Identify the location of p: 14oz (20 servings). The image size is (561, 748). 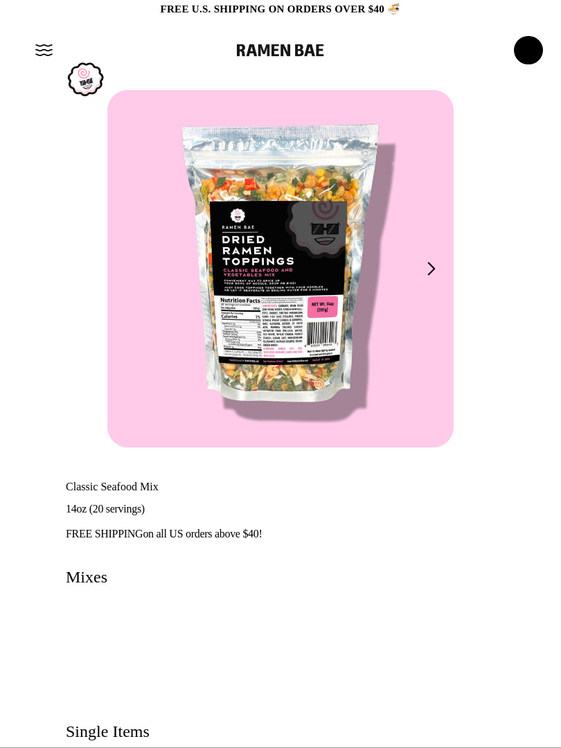
(280, 509).